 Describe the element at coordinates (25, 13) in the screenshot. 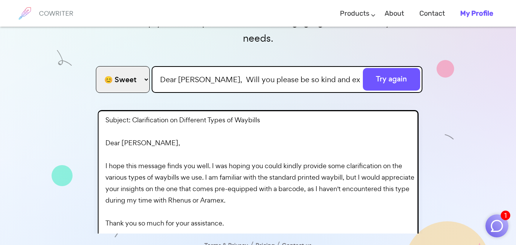

I see `img: brand logo` at that location.